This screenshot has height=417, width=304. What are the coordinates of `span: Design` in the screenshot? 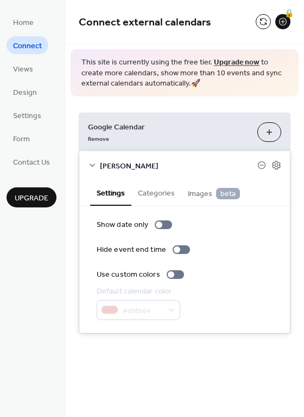 It's located at (25, 93).